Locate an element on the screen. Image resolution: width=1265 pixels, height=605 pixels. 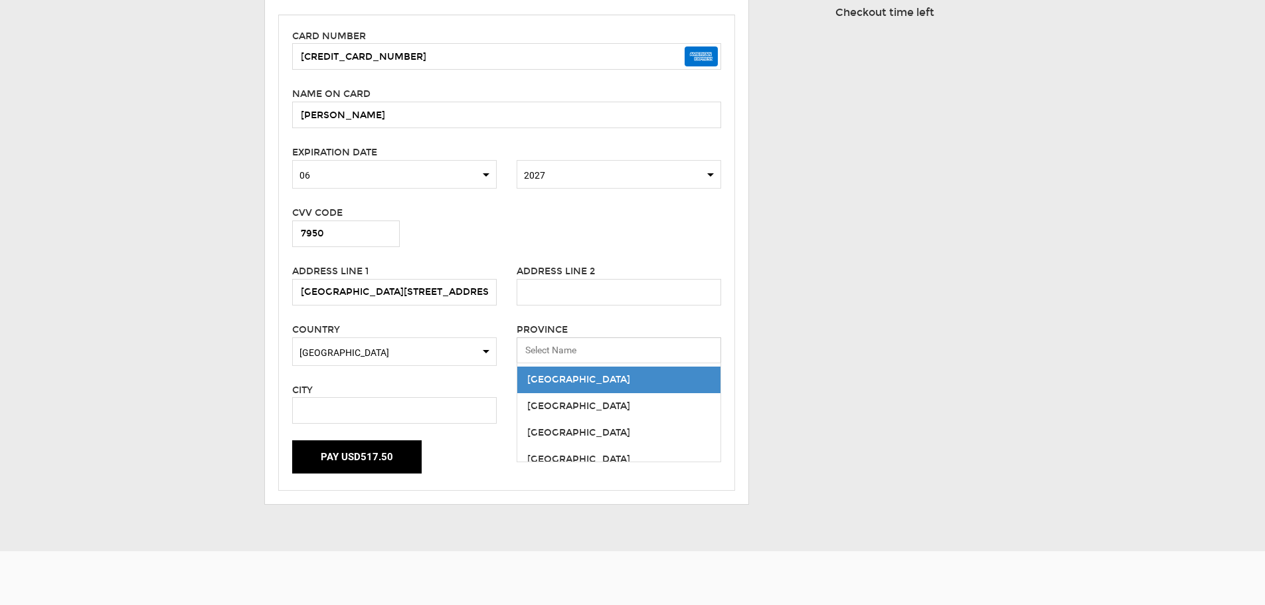
label: City is located at coordinates (302, 390).